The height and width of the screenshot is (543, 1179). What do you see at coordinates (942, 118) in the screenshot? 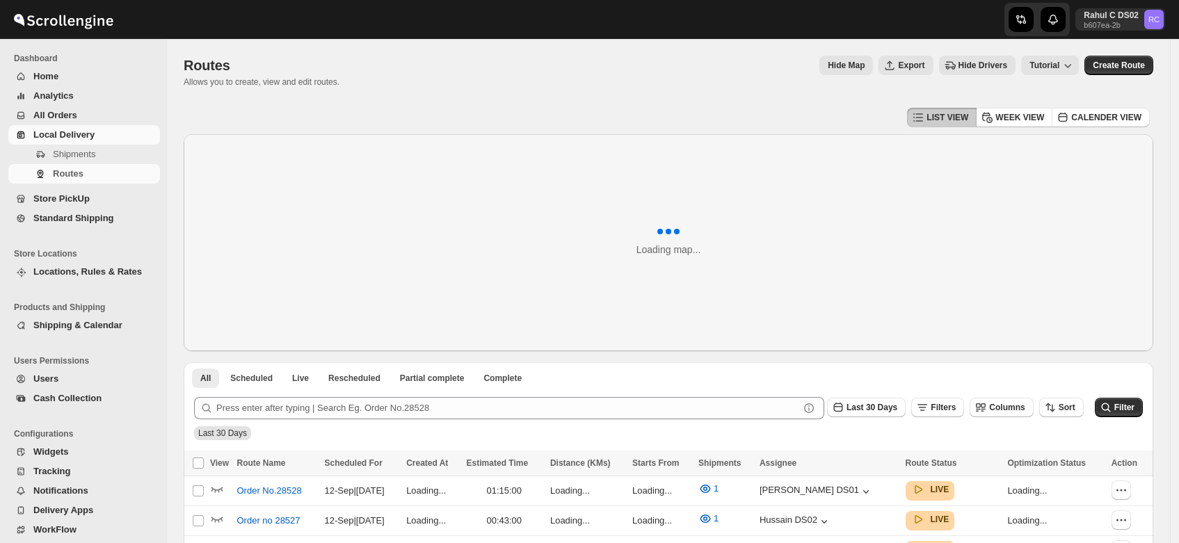
I see `button: LIST VIEW` at bounding box center [942, 118].